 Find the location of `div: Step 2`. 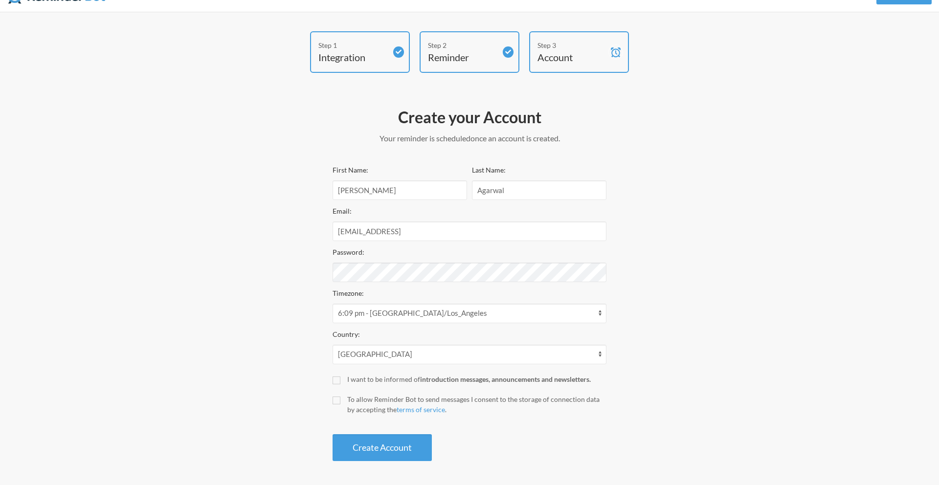

div: Step 2 is located at coordinates (462, 45).